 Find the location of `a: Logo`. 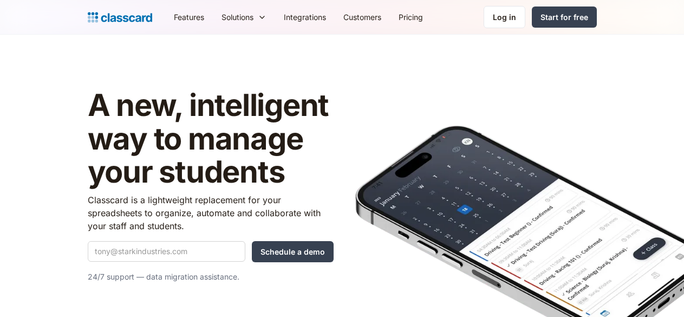

a: Logo is located at coordinates (120, 17).